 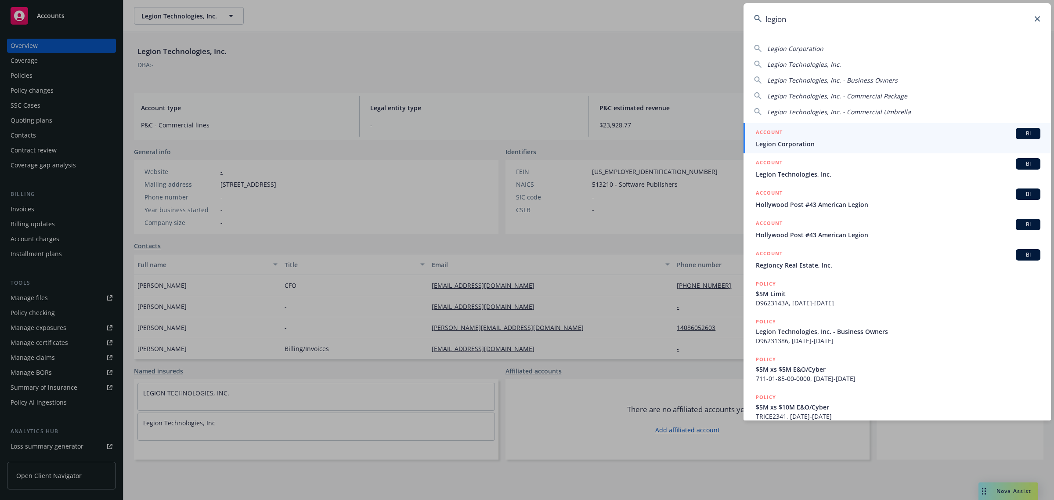 What do you see at coordinates (898, 293) in the screenshot?
I see `span: $5M Limit` at bounding box center [898, 293].